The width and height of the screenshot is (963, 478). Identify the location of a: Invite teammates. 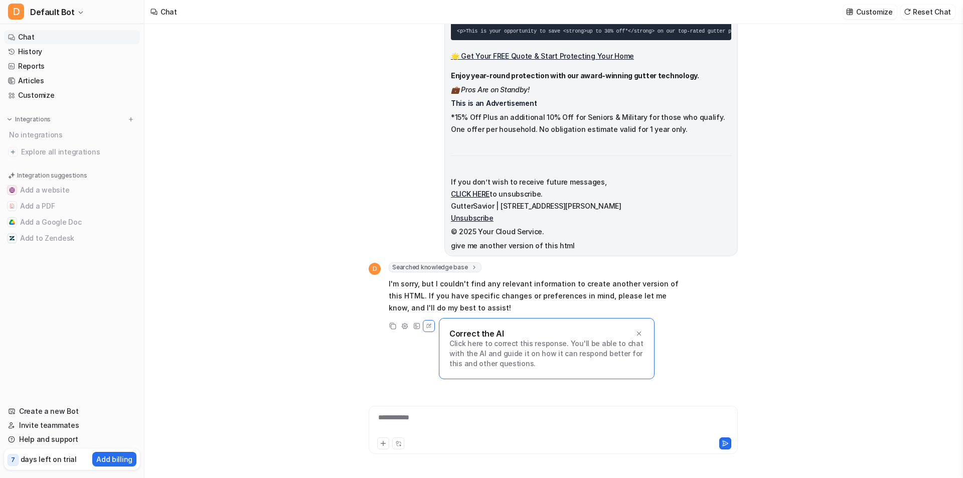
(72, 425).